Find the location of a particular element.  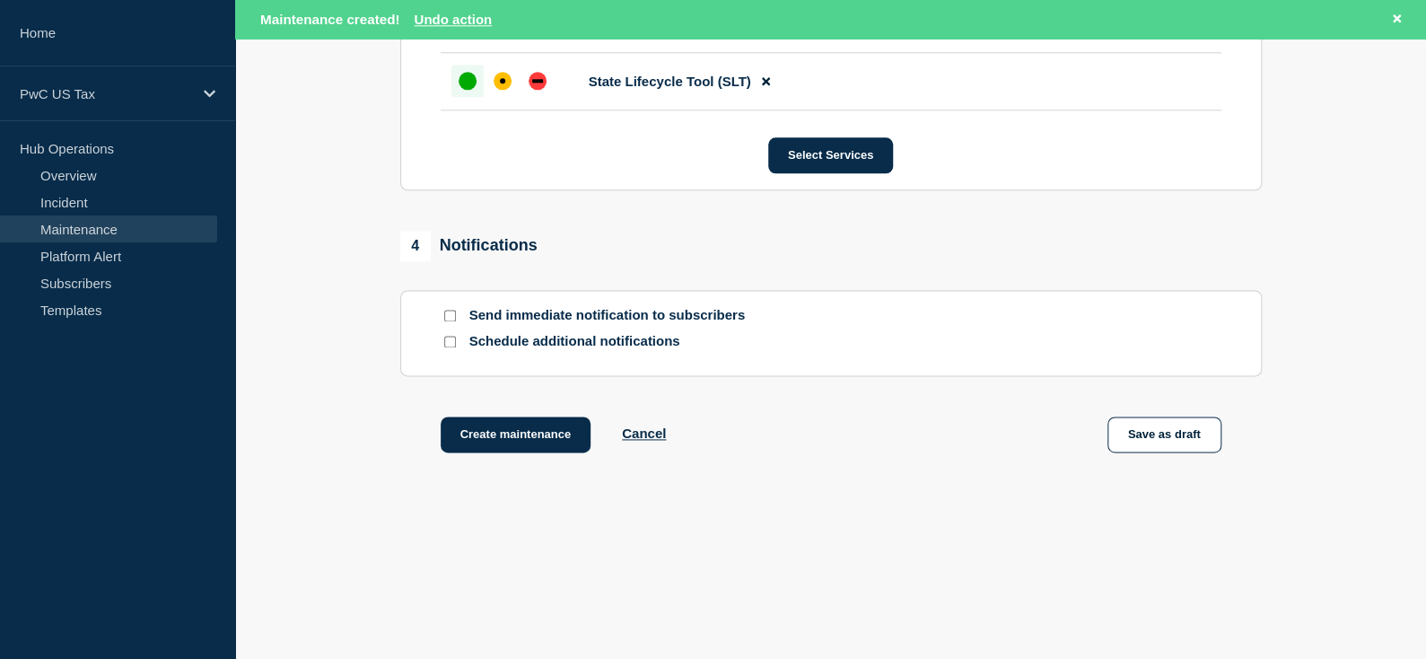

div: Notifications is located at coordinates (468, 246).